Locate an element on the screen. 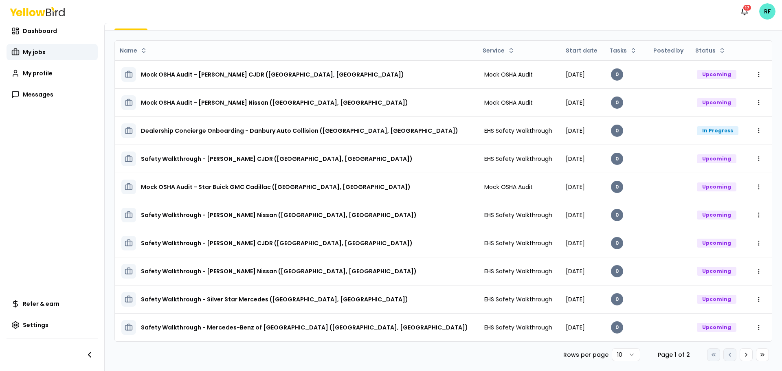  button: Tasks is located at coordinates (623, 50).